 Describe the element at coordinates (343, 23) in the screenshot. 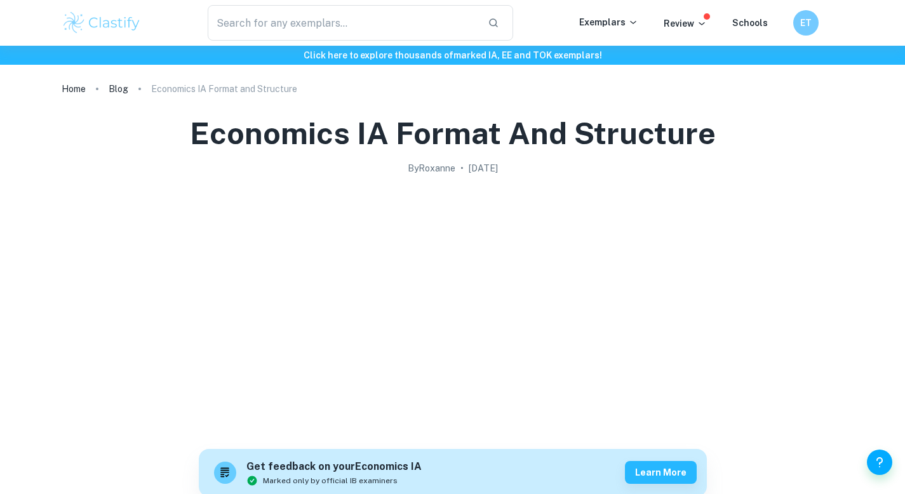

I see `input: Search for any exemplars...` at that location.